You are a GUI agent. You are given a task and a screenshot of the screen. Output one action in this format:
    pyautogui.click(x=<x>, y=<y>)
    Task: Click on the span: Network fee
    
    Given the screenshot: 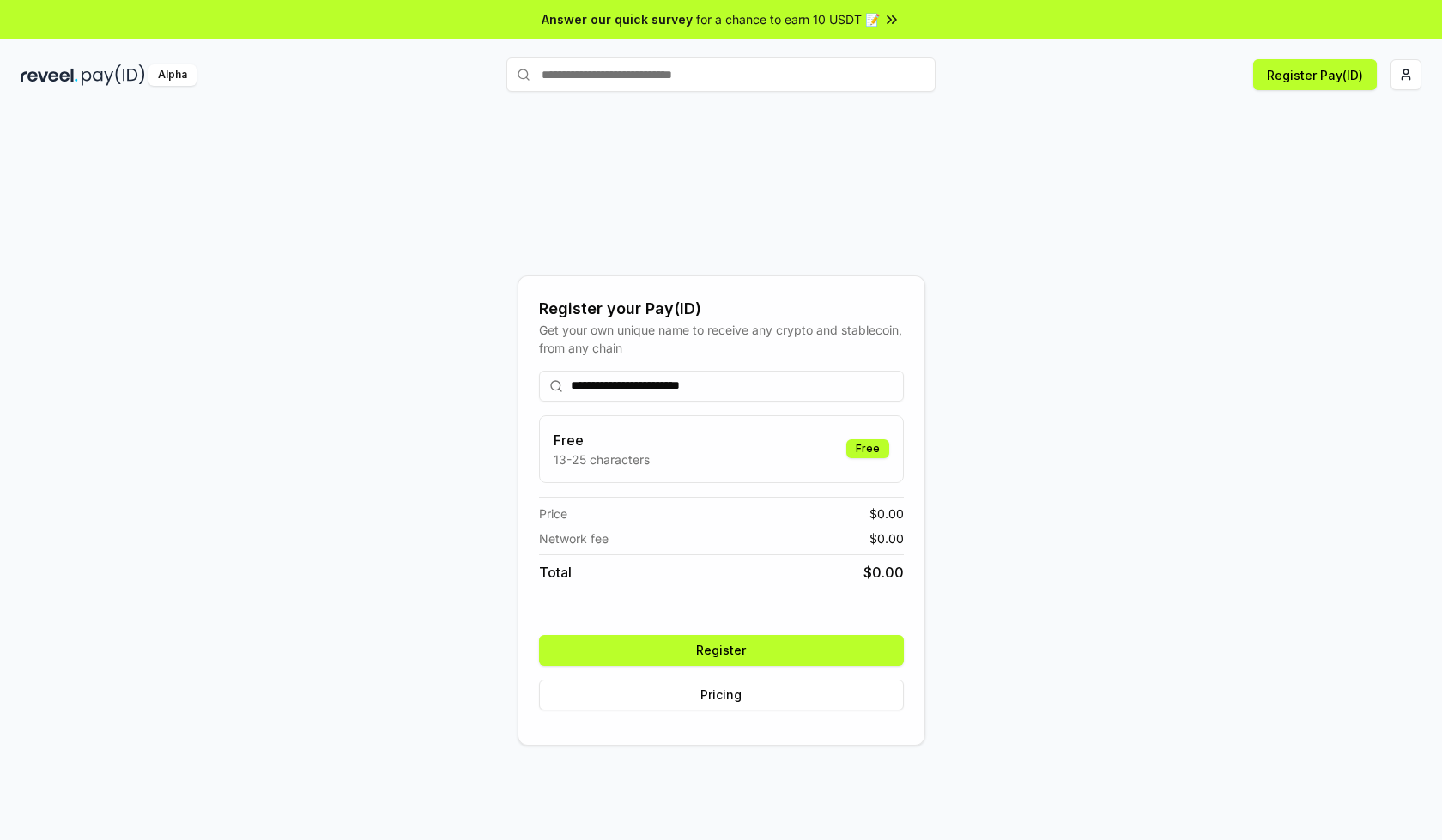 What is the action you would take?
    pyautogui.click(x=573, y=538)
    